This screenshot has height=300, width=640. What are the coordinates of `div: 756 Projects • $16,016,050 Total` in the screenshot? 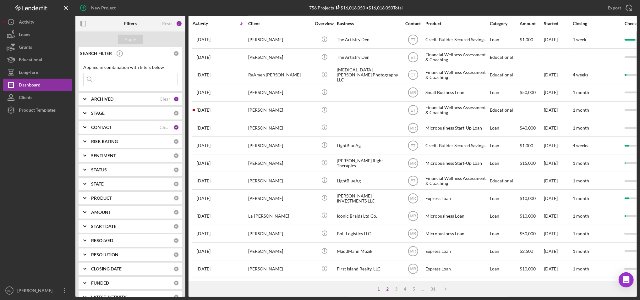 It's located at (356, 8).